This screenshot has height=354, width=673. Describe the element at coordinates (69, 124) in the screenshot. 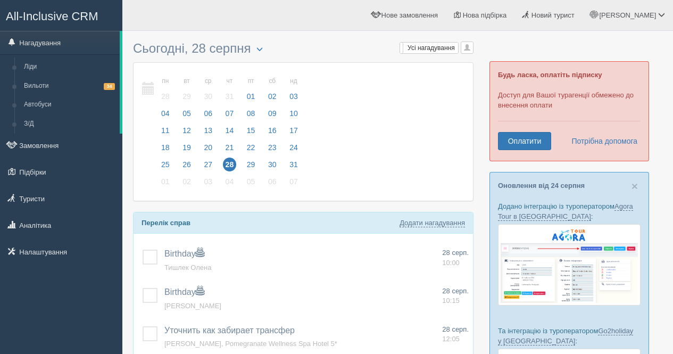

I see `a: З/Д` at that location.